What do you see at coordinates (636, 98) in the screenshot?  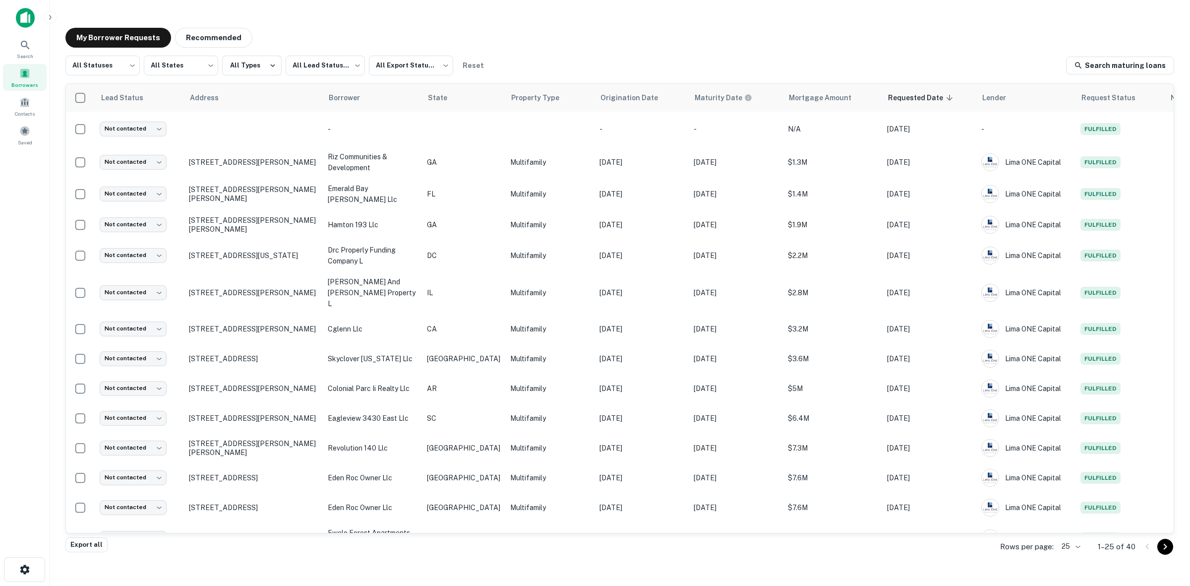 I see `span: Origination Date` at bounding box center [636, 98].